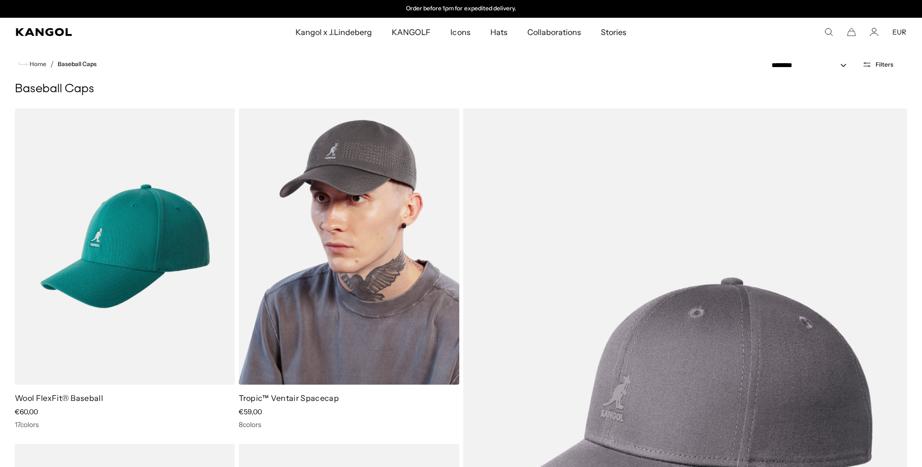 This screenshot has height=467, width=922. I want to click on a: Stories, so click(614, 32).